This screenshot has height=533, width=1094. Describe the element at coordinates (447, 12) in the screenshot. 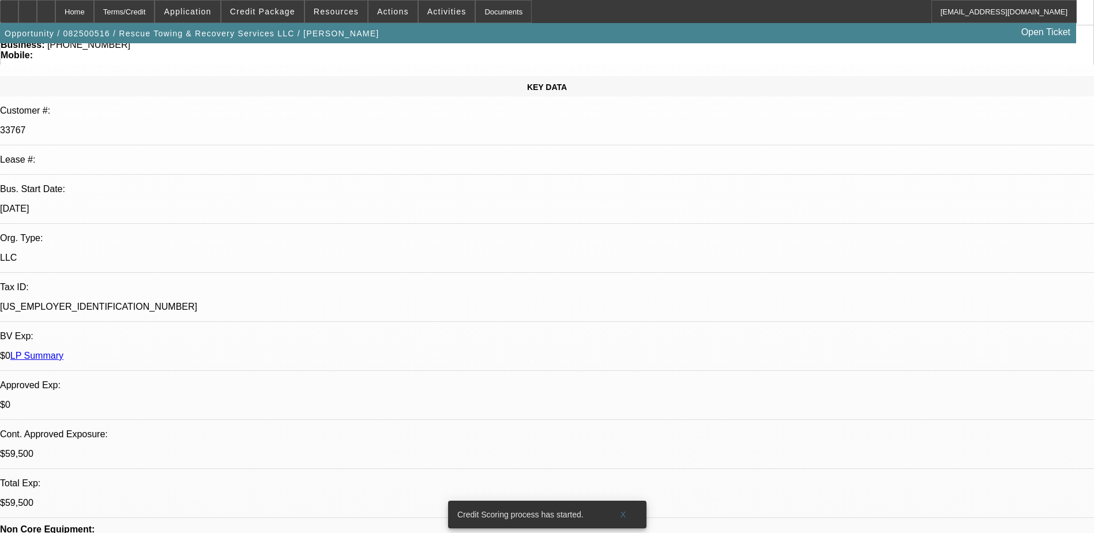

I see `button: Activities` at that location.